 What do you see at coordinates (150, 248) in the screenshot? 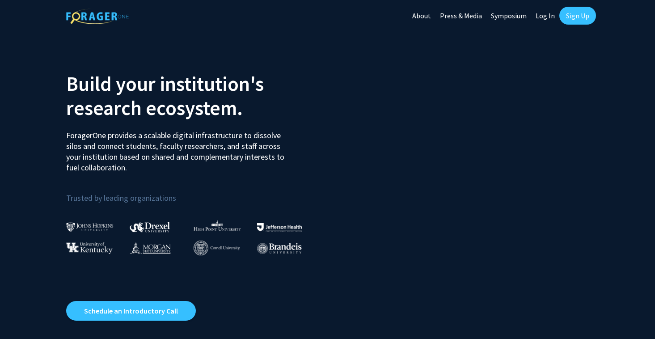
I see `img: Morgan State University` at bounding box center [150, 248].